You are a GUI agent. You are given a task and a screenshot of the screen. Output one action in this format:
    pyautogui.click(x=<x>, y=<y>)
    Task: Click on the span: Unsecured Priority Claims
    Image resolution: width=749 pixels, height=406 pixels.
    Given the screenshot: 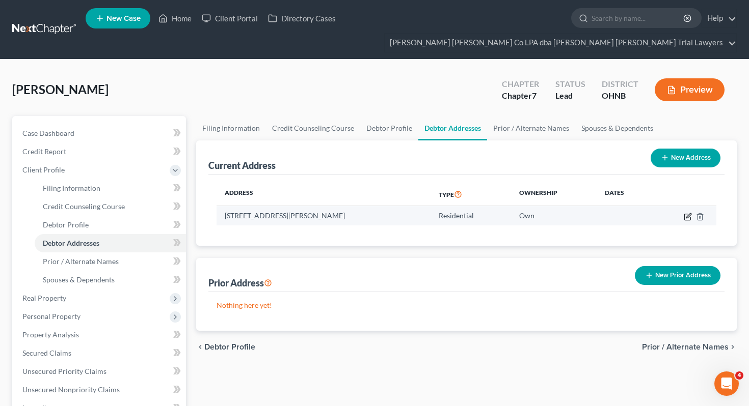 What is the action you would take?
    pyautogui.click(x=64, y=371)
    